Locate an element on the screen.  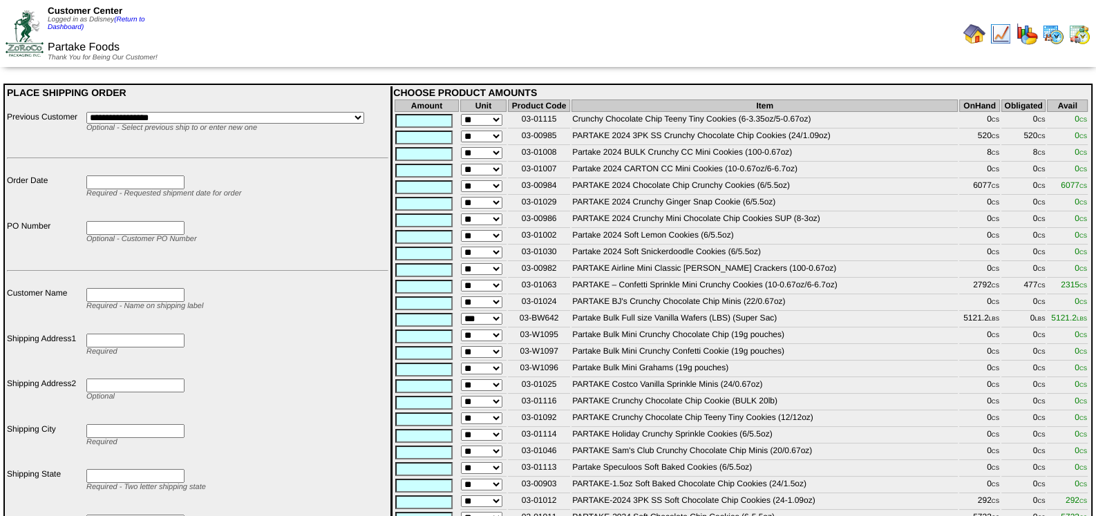
td: 03-01030 is located at coordinates (539, 254).